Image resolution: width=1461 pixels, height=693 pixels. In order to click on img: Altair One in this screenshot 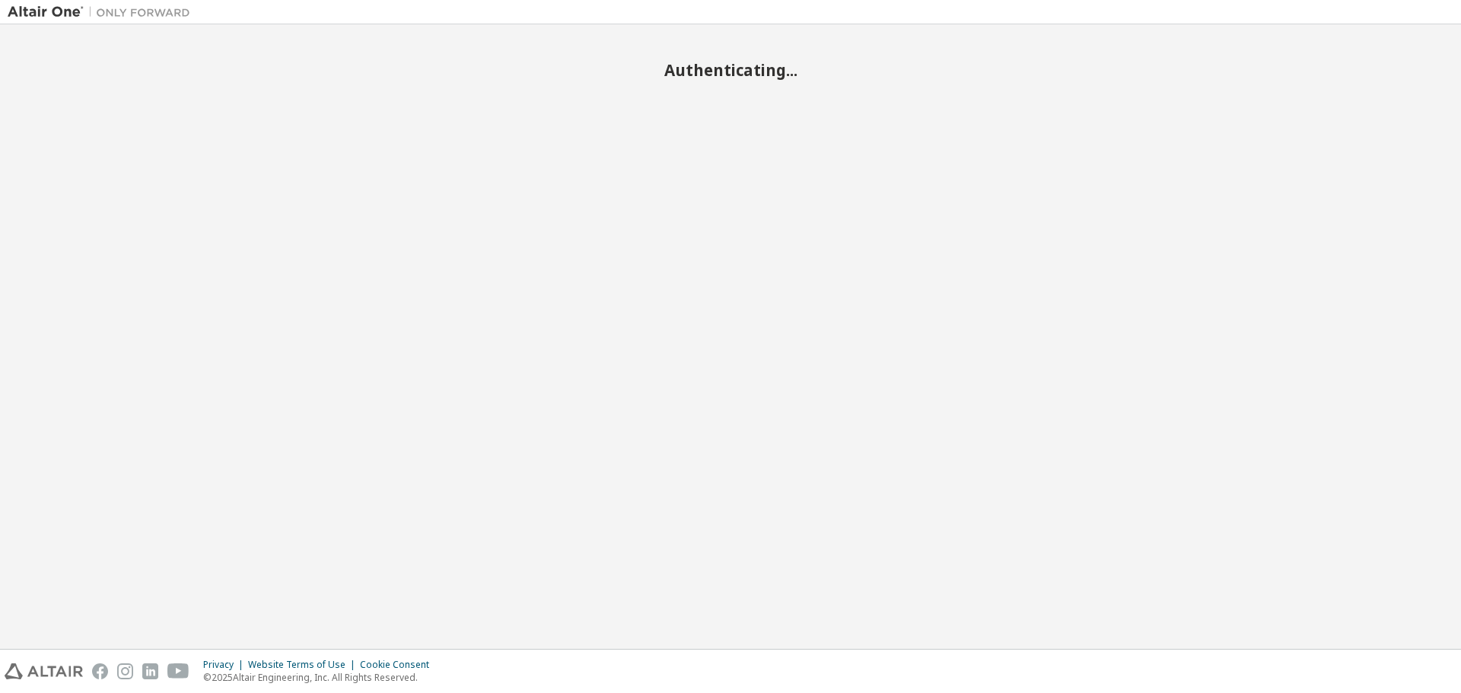, I will do `click(103, 12)`.